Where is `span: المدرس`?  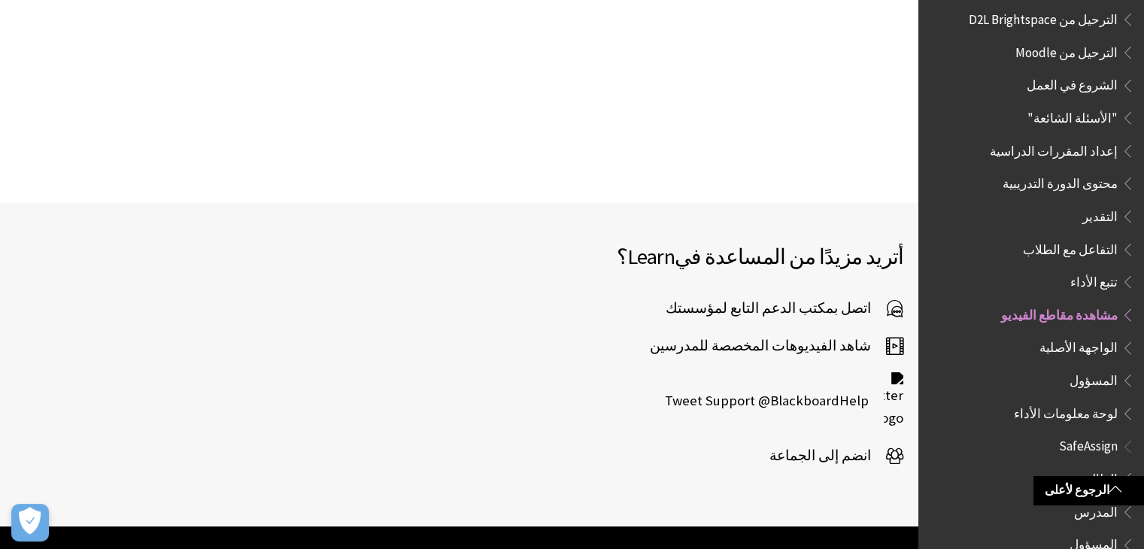 span: المدرس is located at coordinates (1096, 509).